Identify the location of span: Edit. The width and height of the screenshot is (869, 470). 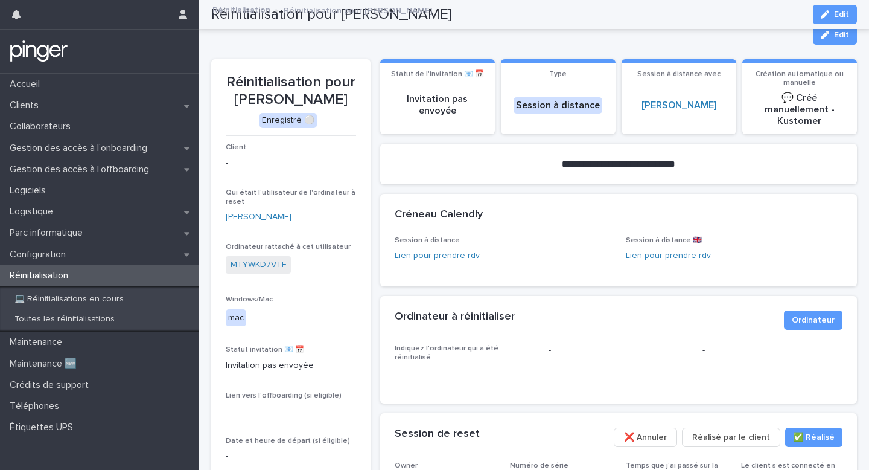
(841, 35).